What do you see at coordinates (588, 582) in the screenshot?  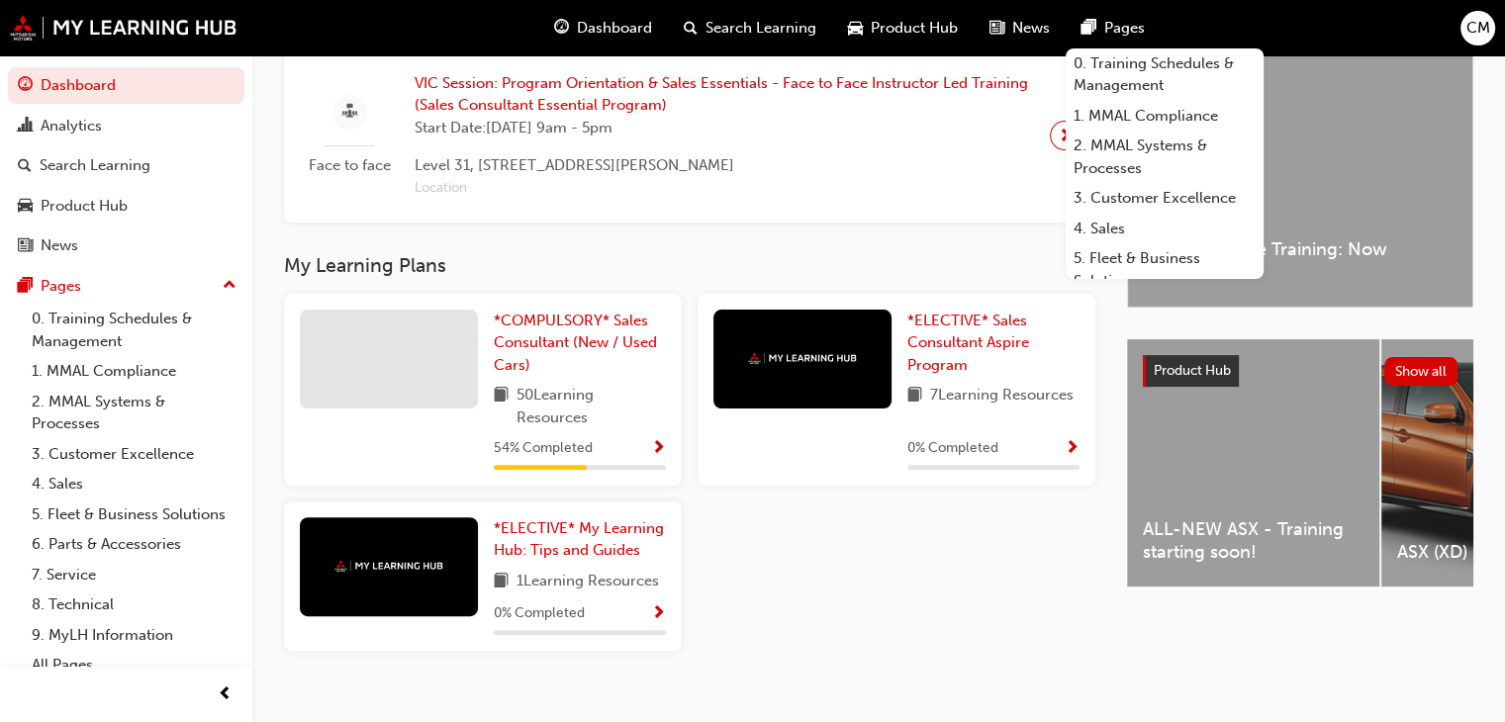 I see `span: 1 Learning Resources` at bounding box center [588, 582].